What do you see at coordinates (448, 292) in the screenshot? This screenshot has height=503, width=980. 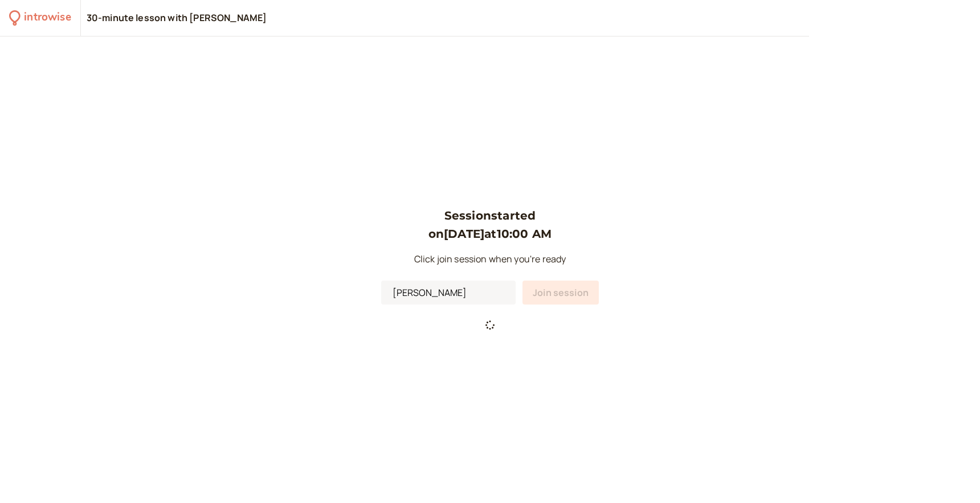 I see `input: Your Name` at bounding box center [448, 292].